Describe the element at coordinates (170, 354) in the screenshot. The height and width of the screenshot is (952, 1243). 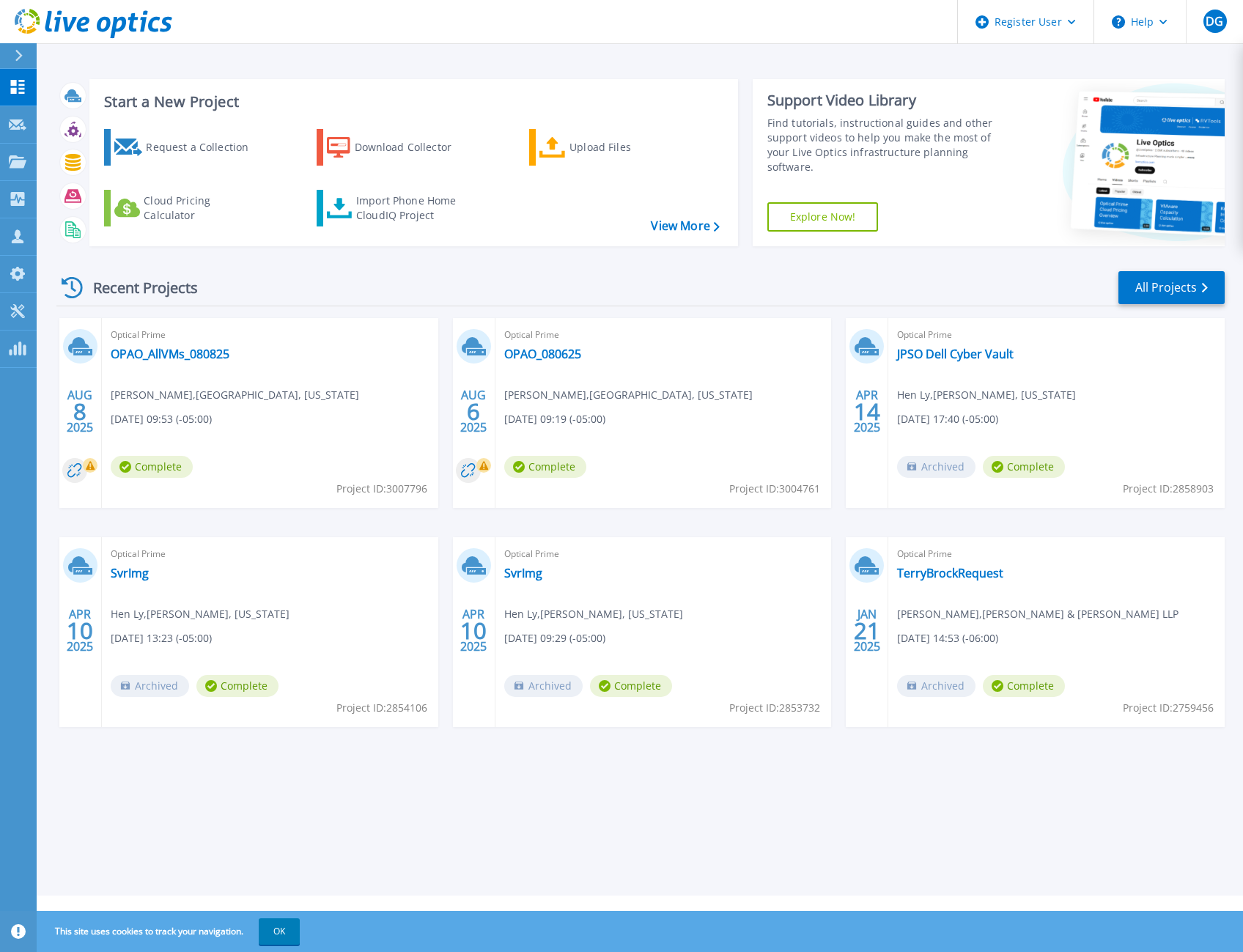
I see `a: OPAO_AllVMs_080825` at that location.